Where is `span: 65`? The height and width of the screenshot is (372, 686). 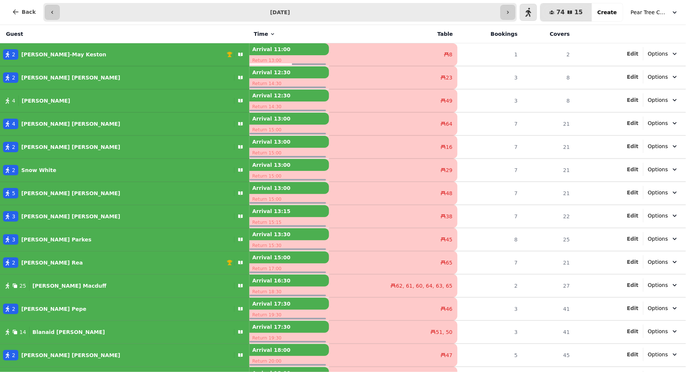
span: 65 is located at coordinates (449, 263).